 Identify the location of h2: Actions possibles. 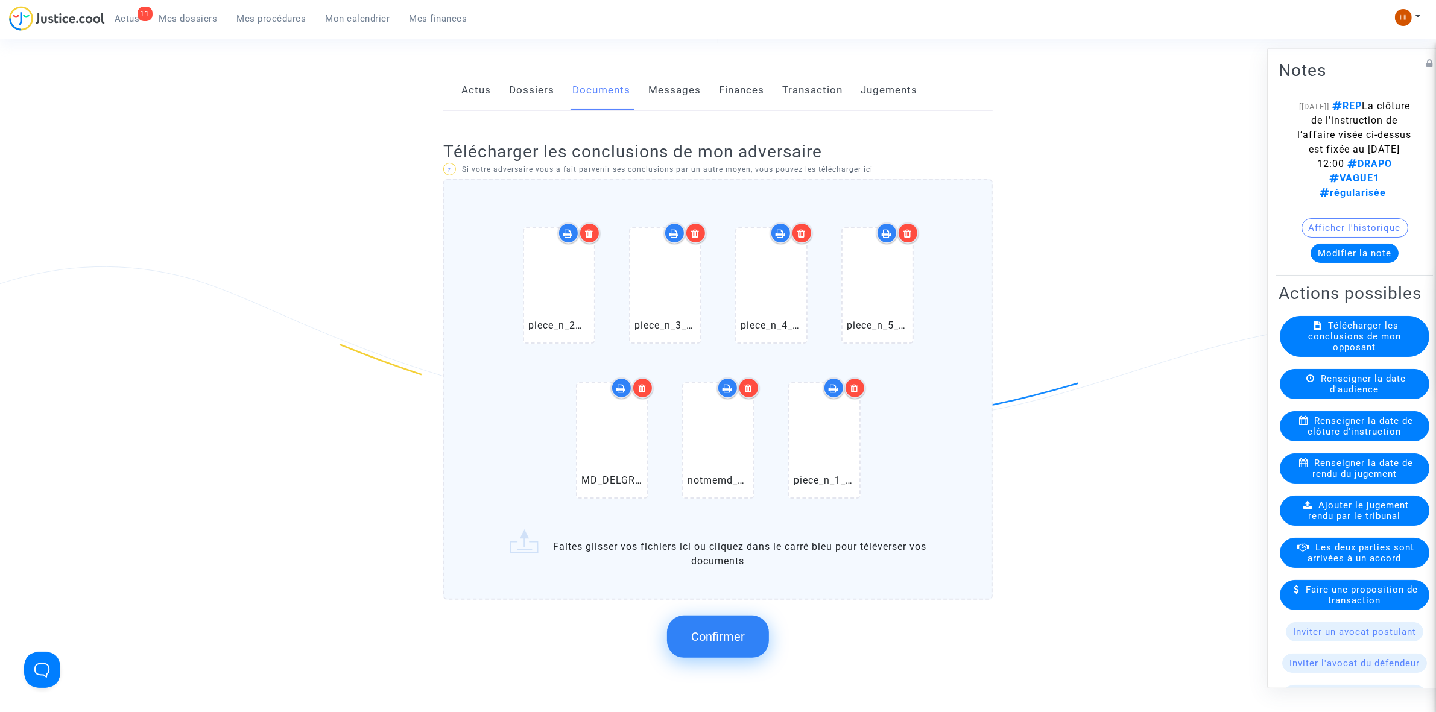
(1354, 292).